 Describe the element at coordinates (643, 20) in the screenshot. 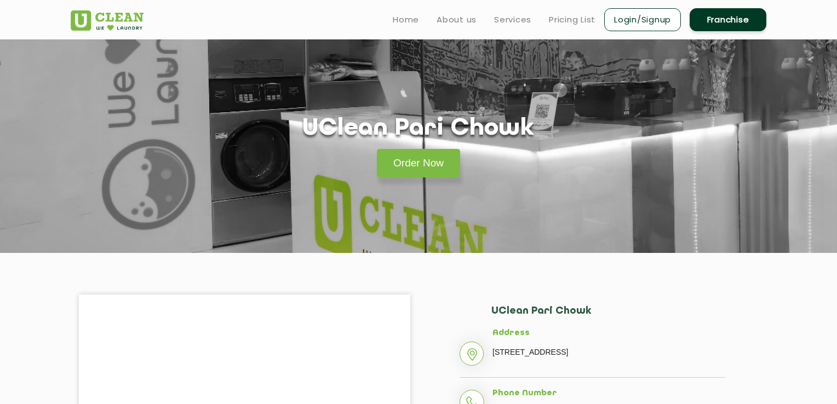

I see `a: Login/Signup` at that location.